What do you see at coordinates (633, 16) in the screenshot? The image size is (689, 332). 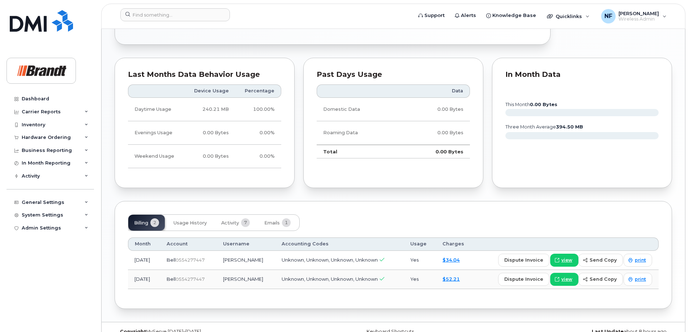 I see `div: Noah Fouillard` at bounding box center [633, 16].